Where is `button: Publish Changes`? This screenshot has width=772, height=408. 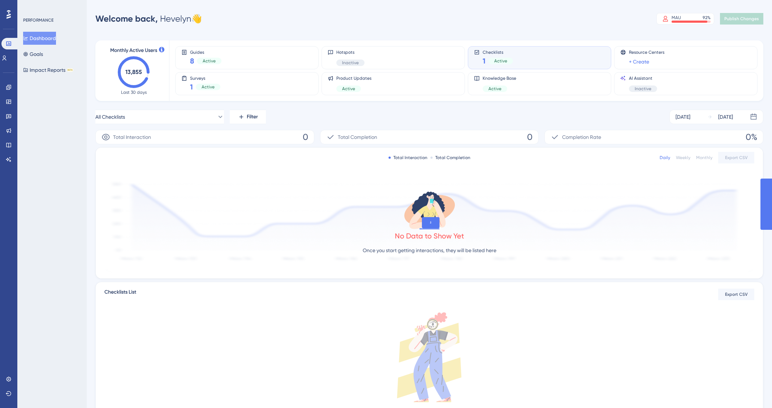 button: Publish Changes is located at coordinates (741, 19).